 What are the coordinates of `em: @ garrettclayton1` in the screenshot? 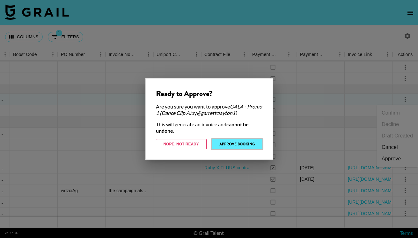 It's located at (216, 113).